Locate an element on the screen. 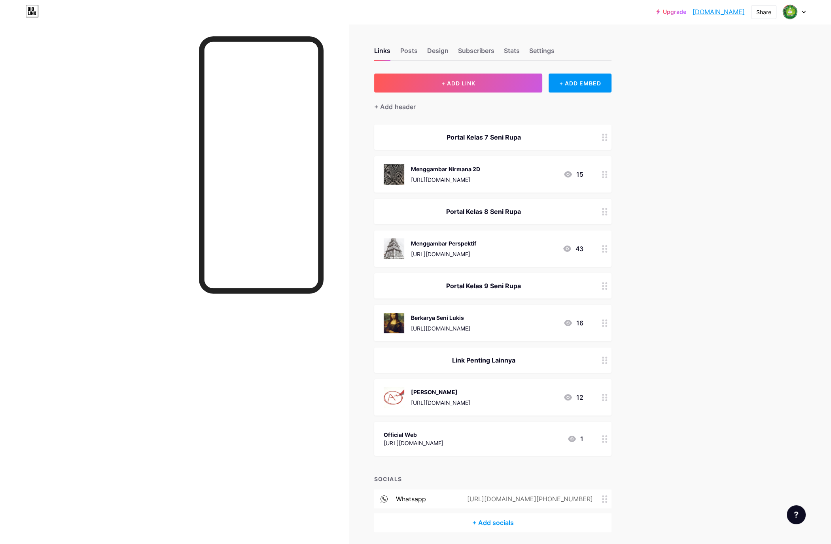  div: Portal Kelas 9 Seni Rupa is located at coordinates (483, 286).